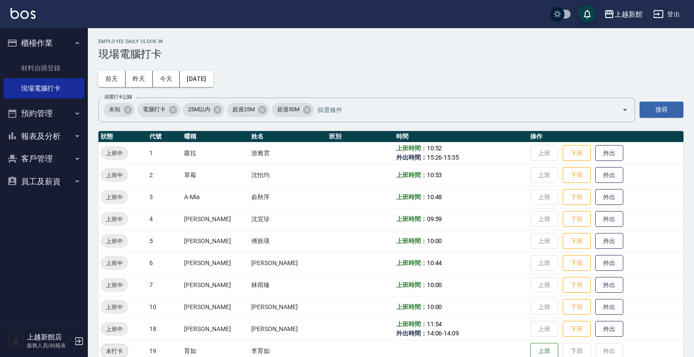 This screenshot has width=694, height=357. Describe the element at coordinates (114, 351) in the screenshot. I see `span: 未打卡` at that location.